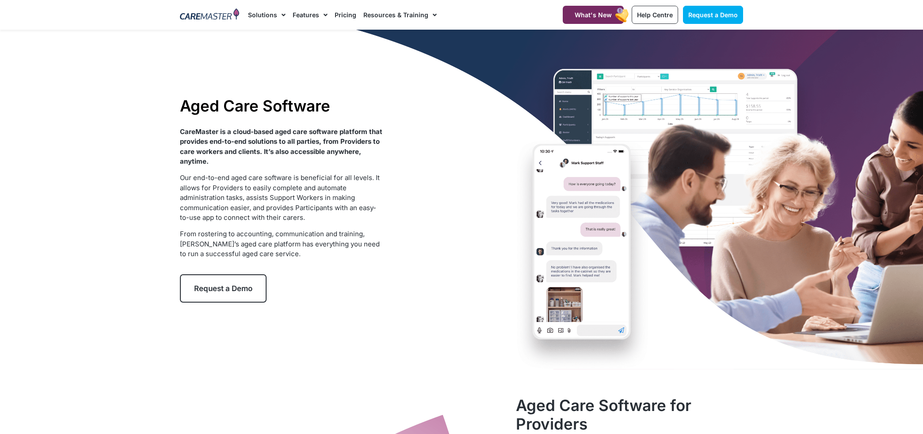  I want to click on h1: Aged Care Software, so click(281, 106).